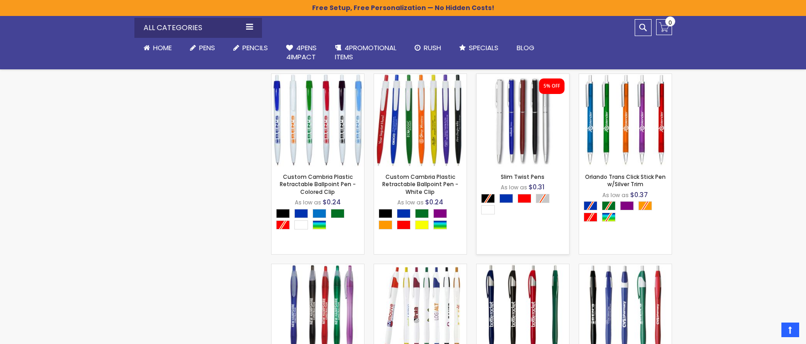 The width and height of the screenshot is (806, 344). I want to click on div: 5% OFF, so click(552, 86).